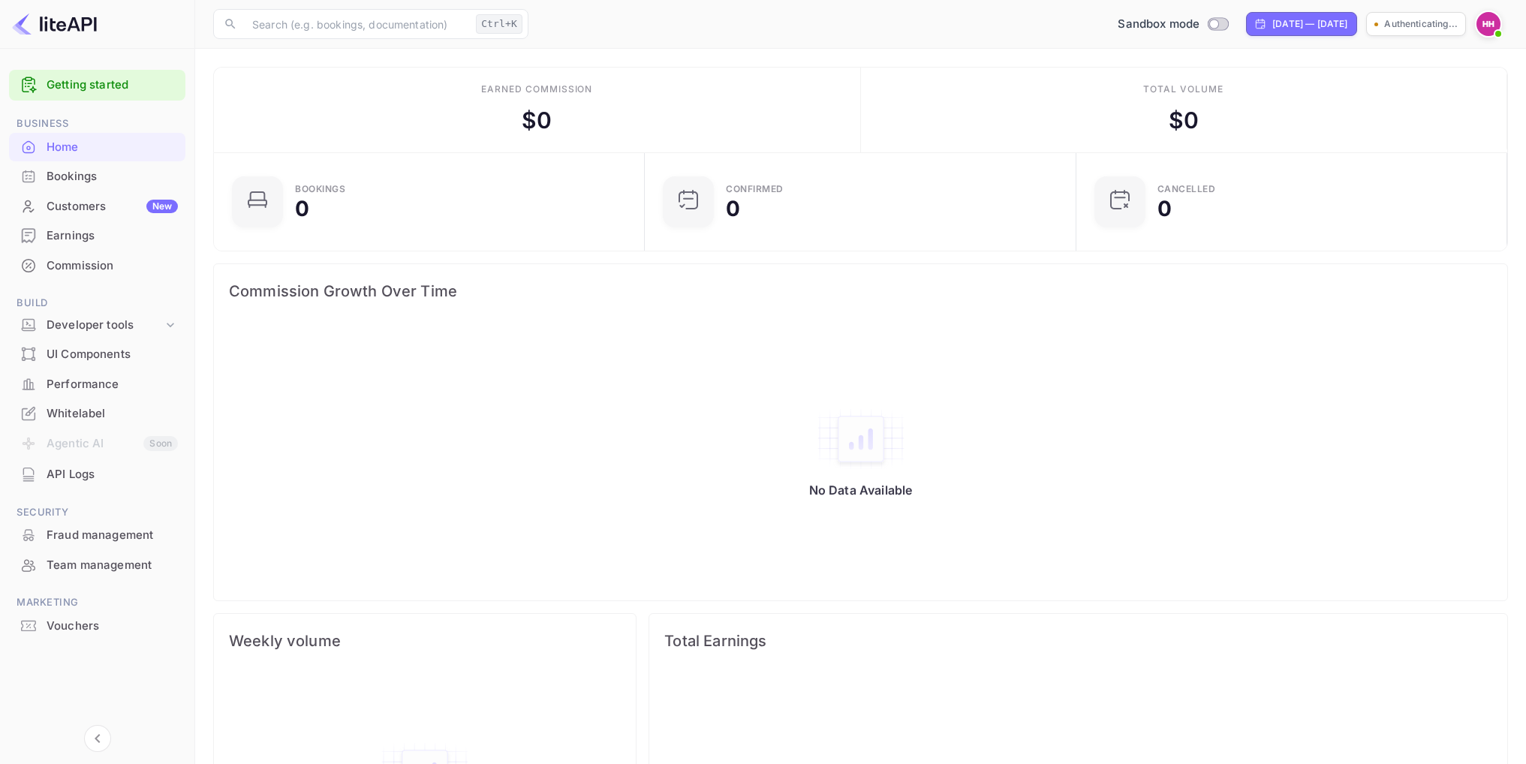 The width and height of the screenshot is (1526, 764). I want to click on div: Ctrl+K, so click(499, 24).